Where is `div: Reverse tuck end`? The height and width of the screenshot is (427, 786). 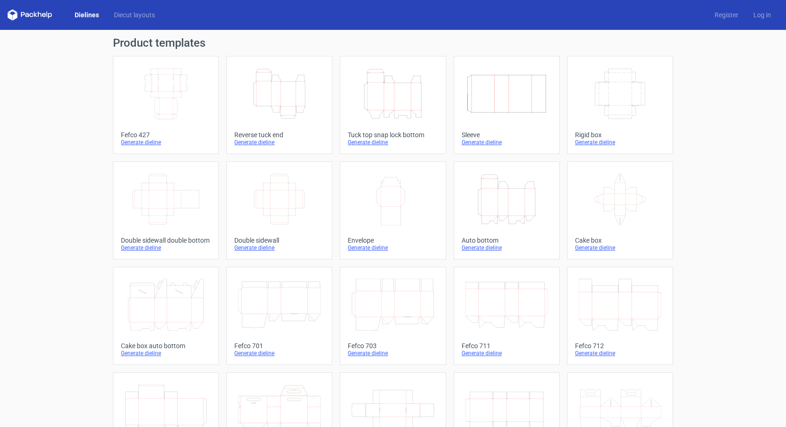
div: Reverse tuck end is located at coordinates (279, 135).